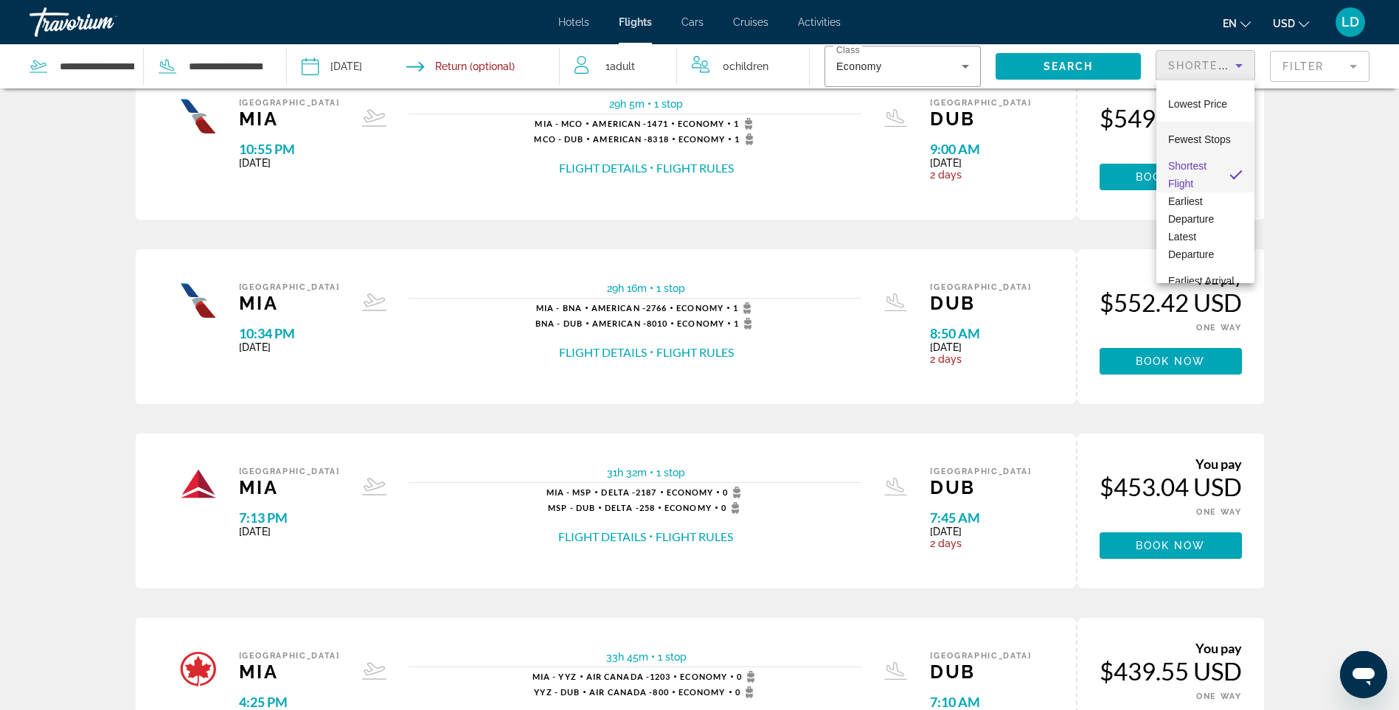 Image resolution: width=1399 pixels, height=710 pixels. Describe the element at coordinates (1188, 175) in the screenshot. I see `span: Shortest Flight` at that location.